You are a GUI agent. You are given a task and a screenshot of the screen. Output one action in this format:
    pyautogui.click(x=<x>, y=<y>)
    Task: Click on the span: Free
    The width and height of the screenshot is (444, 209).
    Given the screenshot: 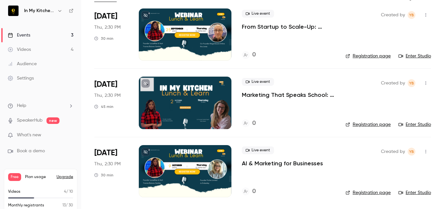 What is the action you would take?
    pyautogui.click(x=15, y=177)
    